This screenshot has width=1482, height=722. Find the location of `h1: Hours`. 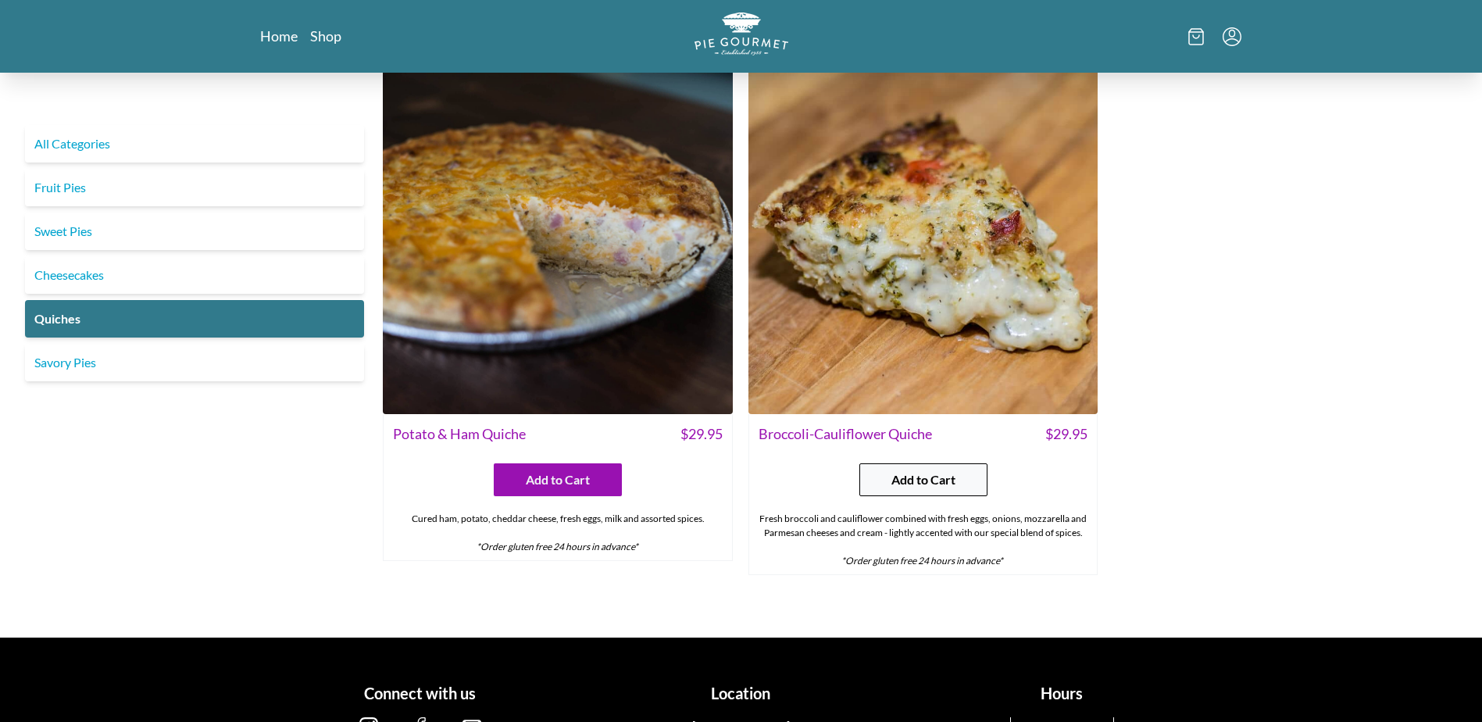

h1: Hours is located at coordinates (1061, 693).